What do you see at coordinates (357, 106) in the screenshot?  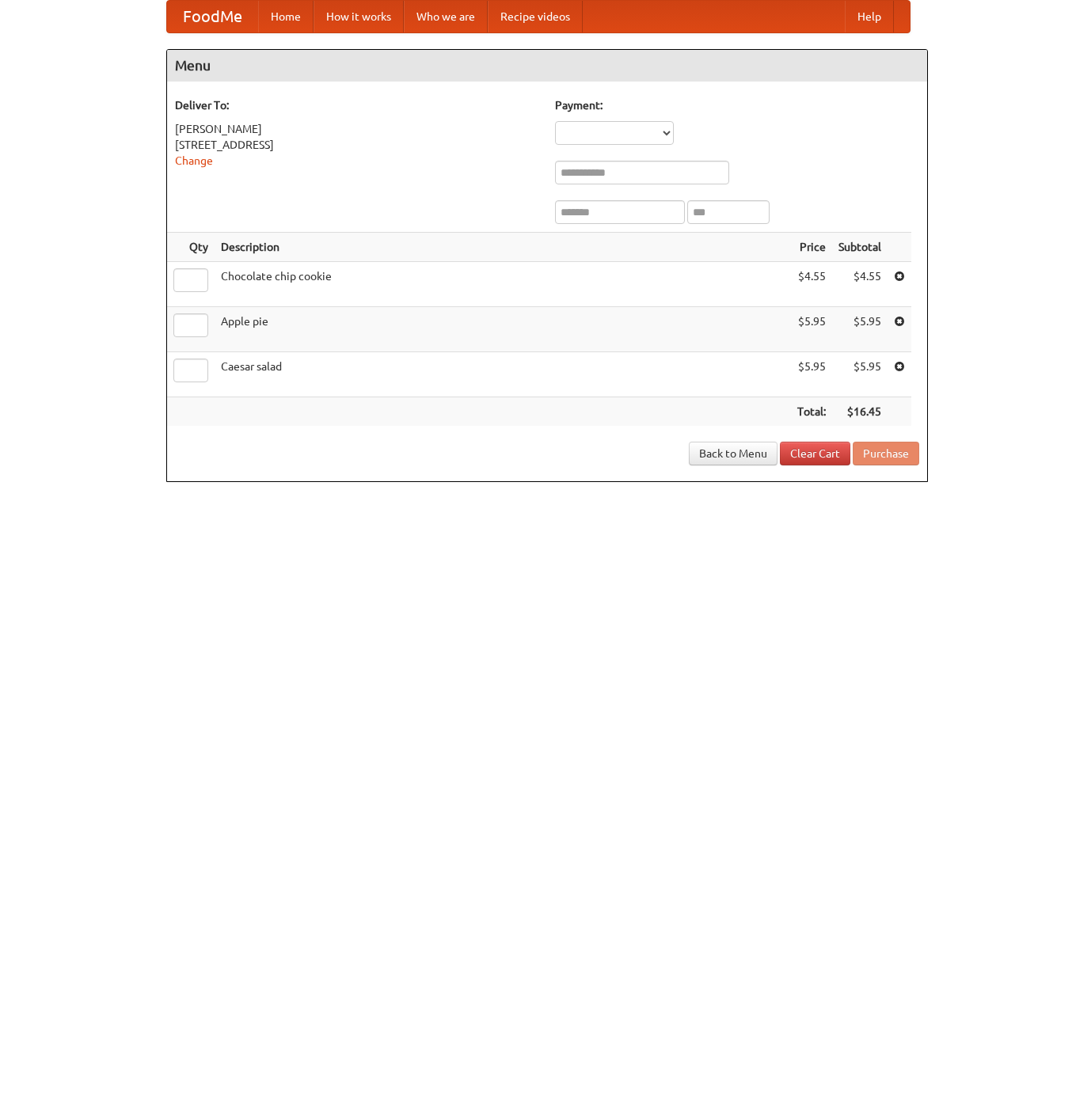 I see `h5: Deliver To:` at bounding box center [357, 106].